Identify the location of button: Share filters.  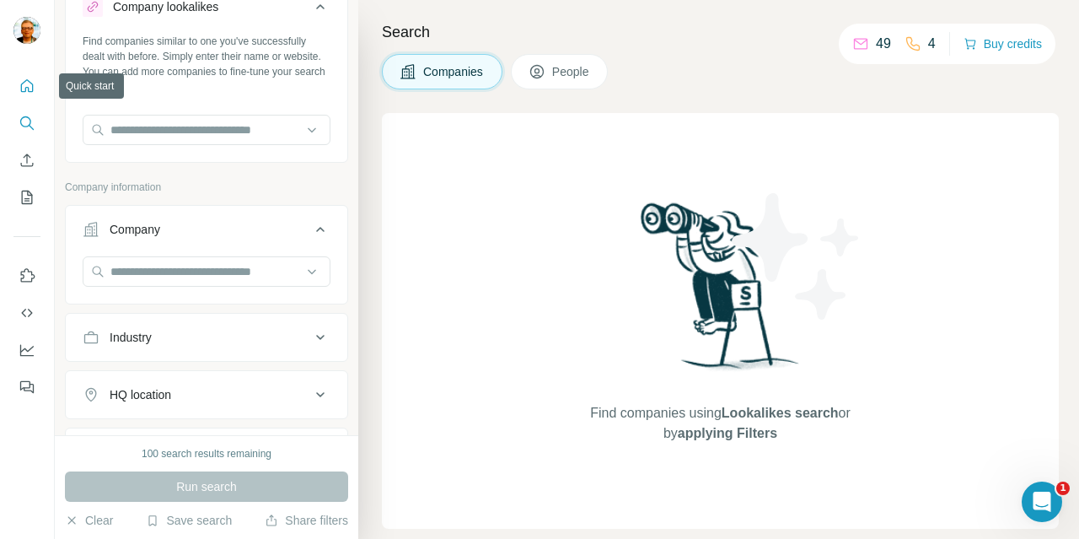
(306, 520).